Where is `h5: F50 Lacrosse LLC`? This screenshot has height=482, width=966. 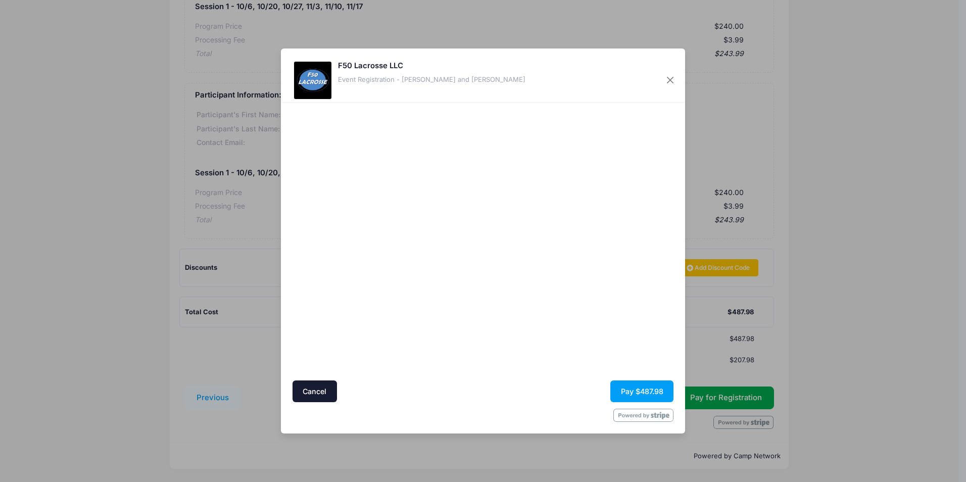 h5: F50 Lacrosse LLC is located at coordinates (432, 66).